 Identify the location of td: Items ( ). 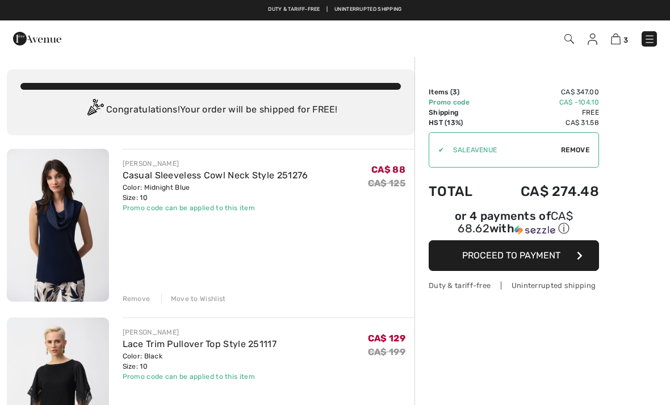
(459, 92).